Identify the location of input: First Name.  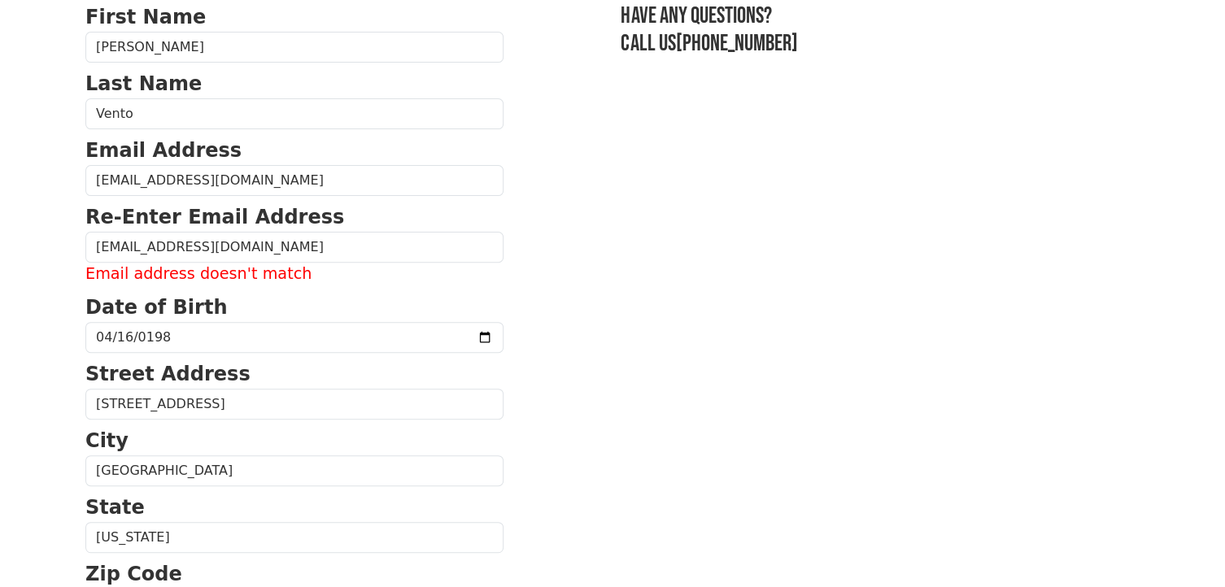
(295, 47).